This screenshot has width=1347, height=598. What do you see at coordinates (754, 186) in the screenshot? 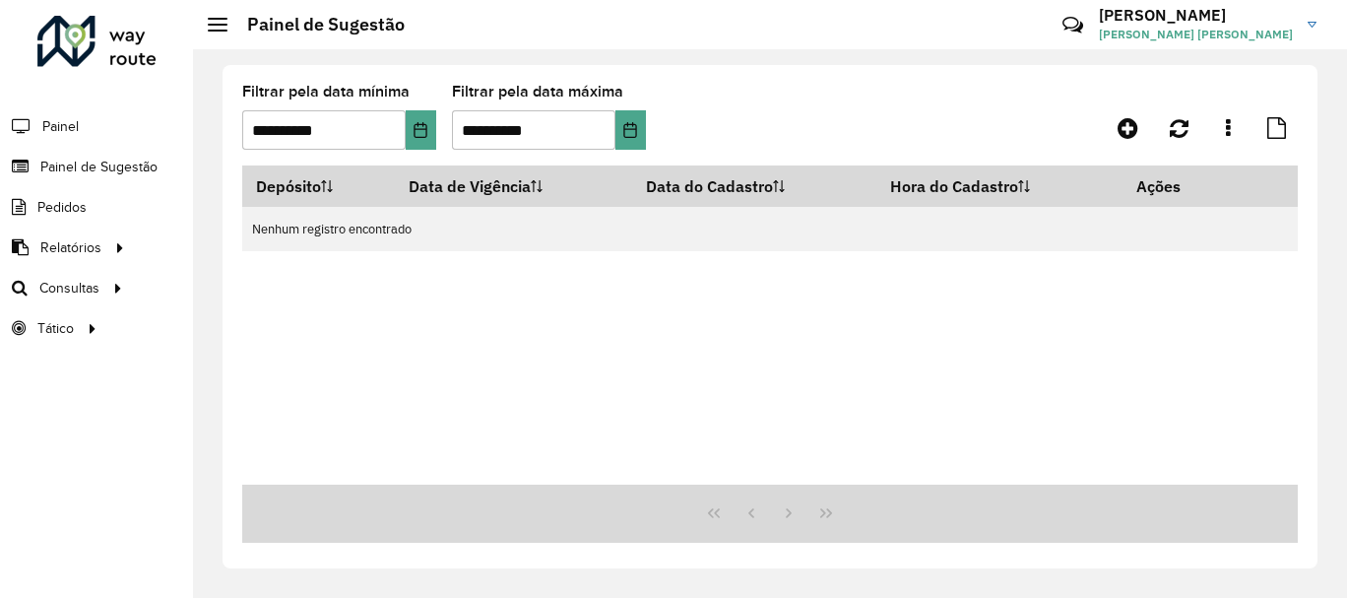
I see `th: Data do Cadastro` at bounding box center [754, 186].